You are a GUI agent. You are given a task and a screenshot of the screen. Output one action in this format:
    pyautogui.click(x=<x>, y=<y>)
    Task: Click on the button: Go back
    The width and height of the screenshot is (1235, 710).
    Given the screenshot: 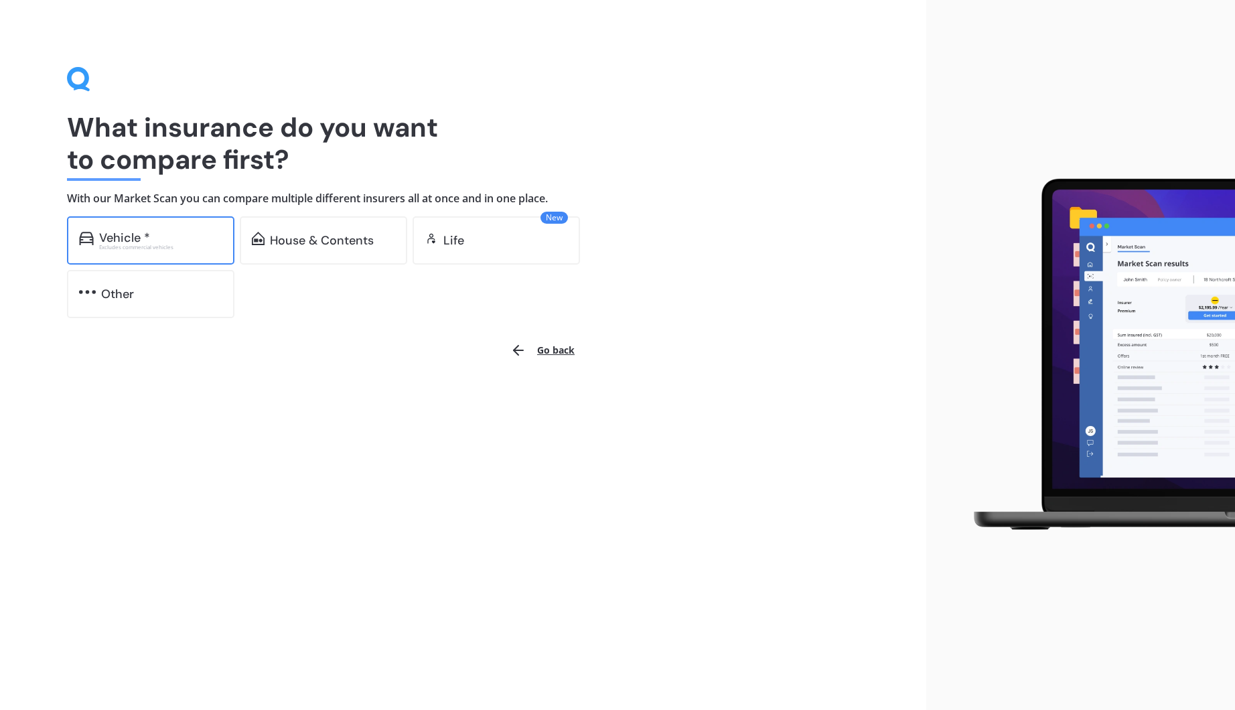 What is the action you would take?
    pyautogui.click(x=543, y=350)
    